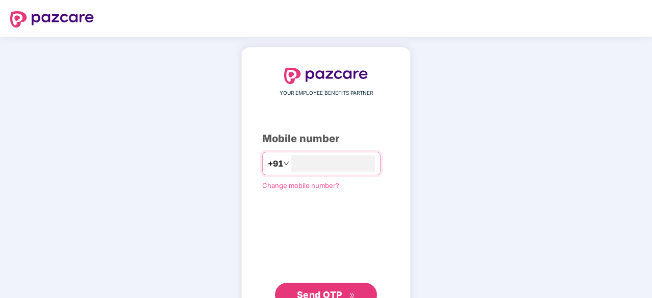 The image size is (652, 298). Describe the element at coordinates (326, 139) in the screenshot. I see `div: Mobile number` at that location.